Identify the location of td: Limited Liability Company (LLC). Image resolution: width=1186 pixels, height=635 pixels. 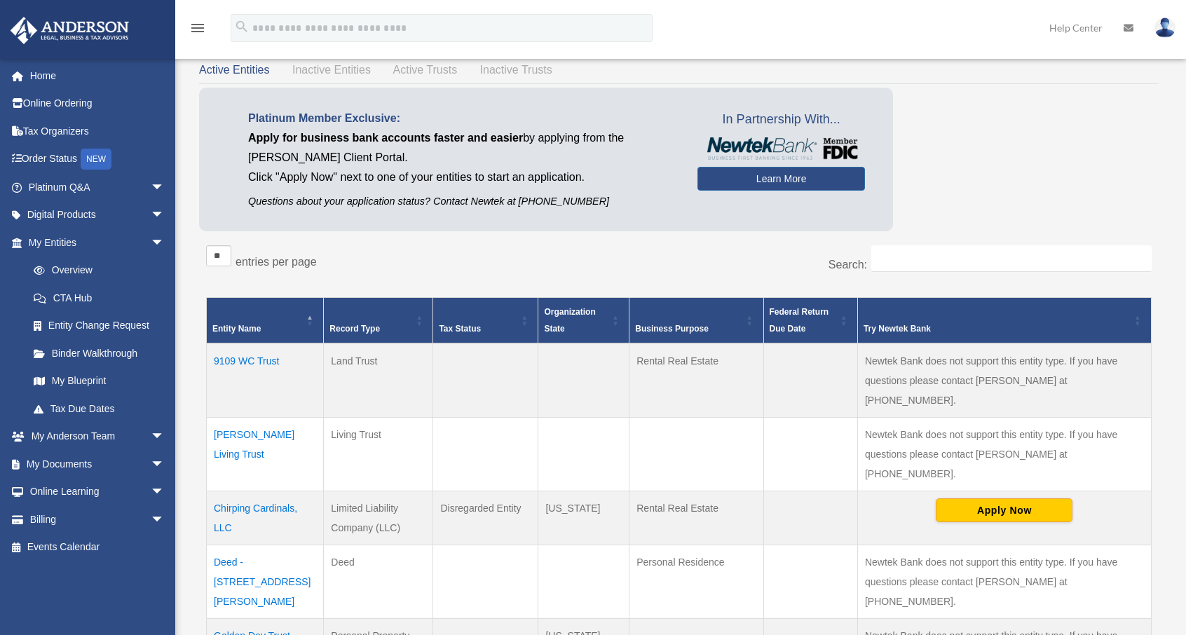
(378, 517).